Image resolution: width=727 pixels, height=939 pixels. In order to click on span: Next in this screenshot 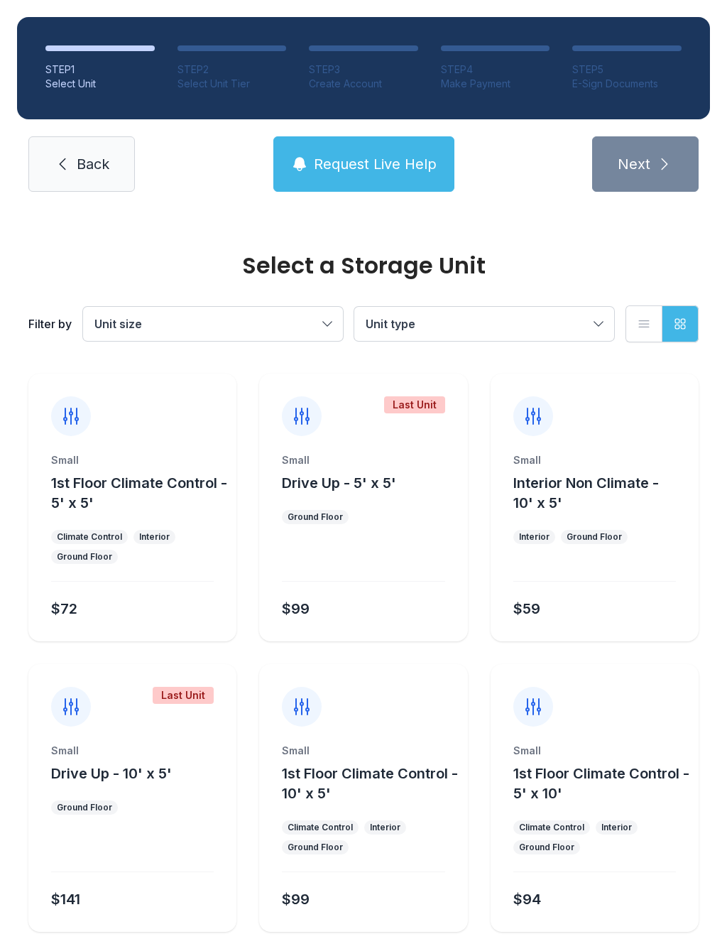, I will do `click(634, 164)`.